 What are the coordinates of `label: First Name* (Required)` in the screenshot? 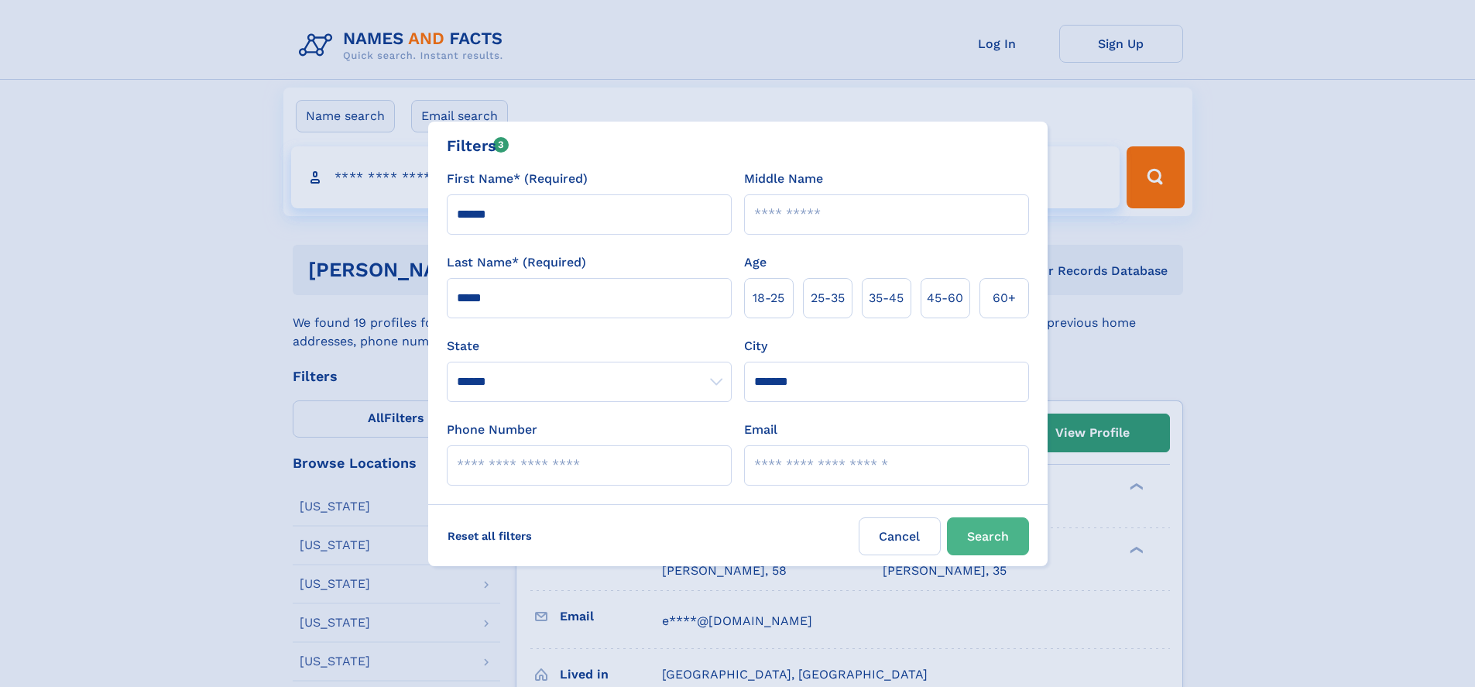 It's located at (517, 179).